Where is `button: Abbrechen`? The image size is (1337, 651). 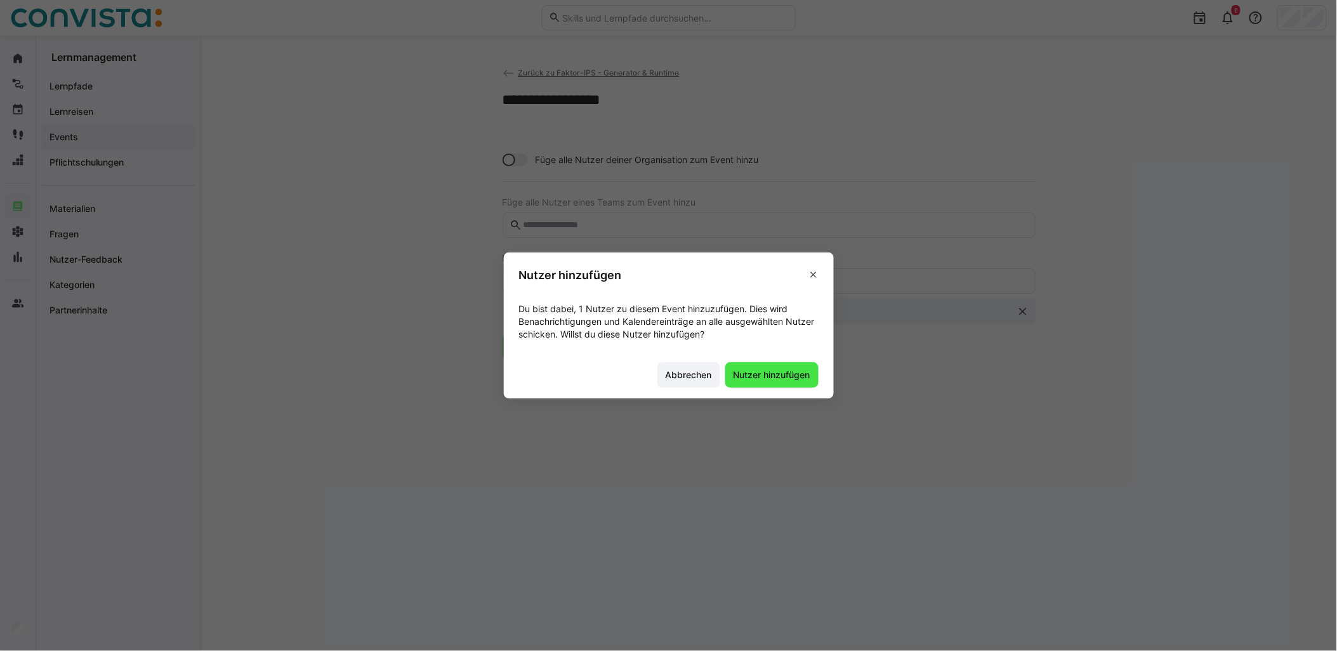 button: Abbrechen is located at coordinates (689, 375).